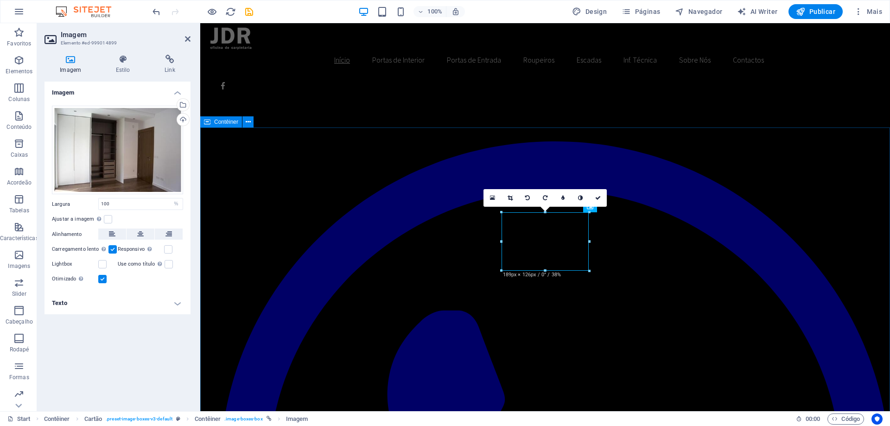  Describe the element at coordinates (19, 183) in the screenshot. I see `p: Acordeão` at that location.